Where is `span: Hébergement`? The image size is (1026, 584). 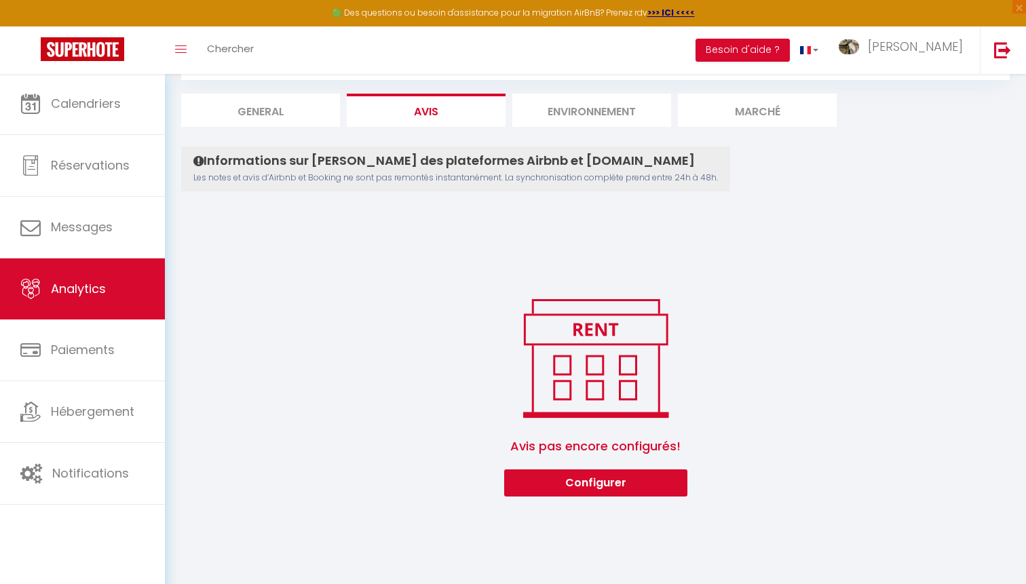
span: Hébergement is located at coordinates (92, 411).